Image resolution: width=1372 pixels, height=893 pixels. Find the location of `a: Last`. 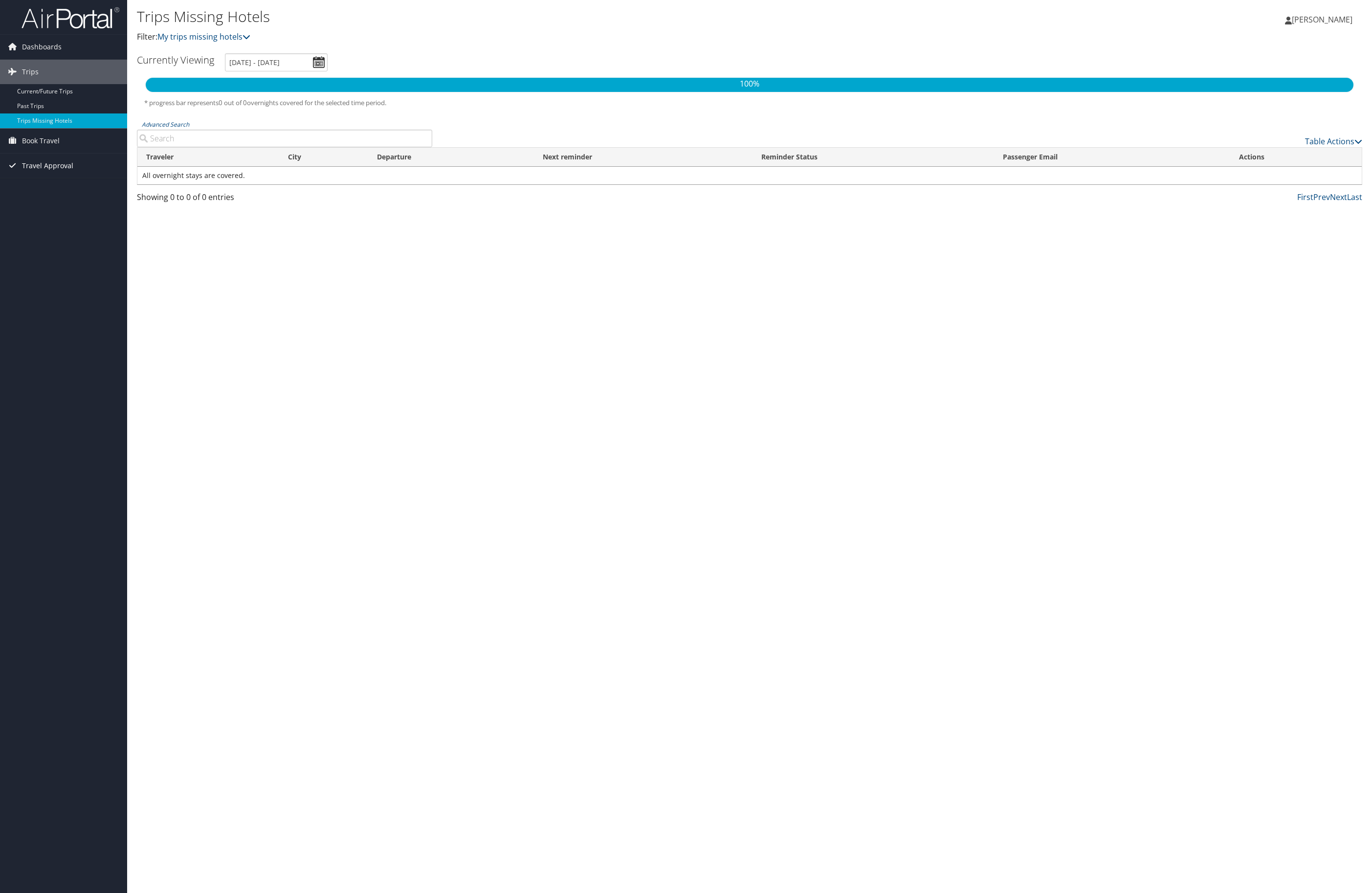

a: Last is located at coordinates (1355, 197).